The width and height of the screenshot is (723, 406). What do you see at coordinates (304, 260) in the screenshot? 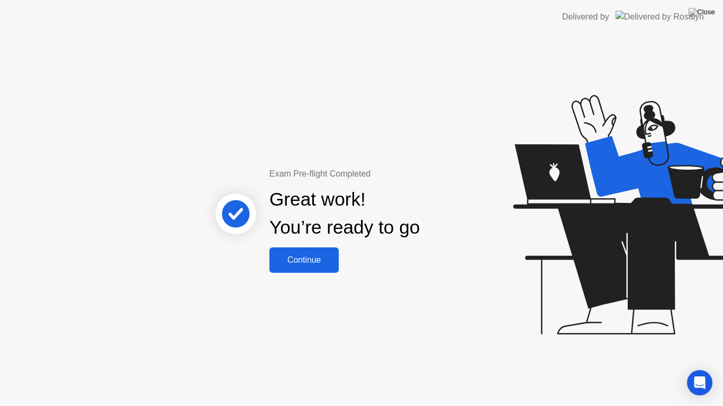
I see `button: Continue` at bounding box center [304, 260].